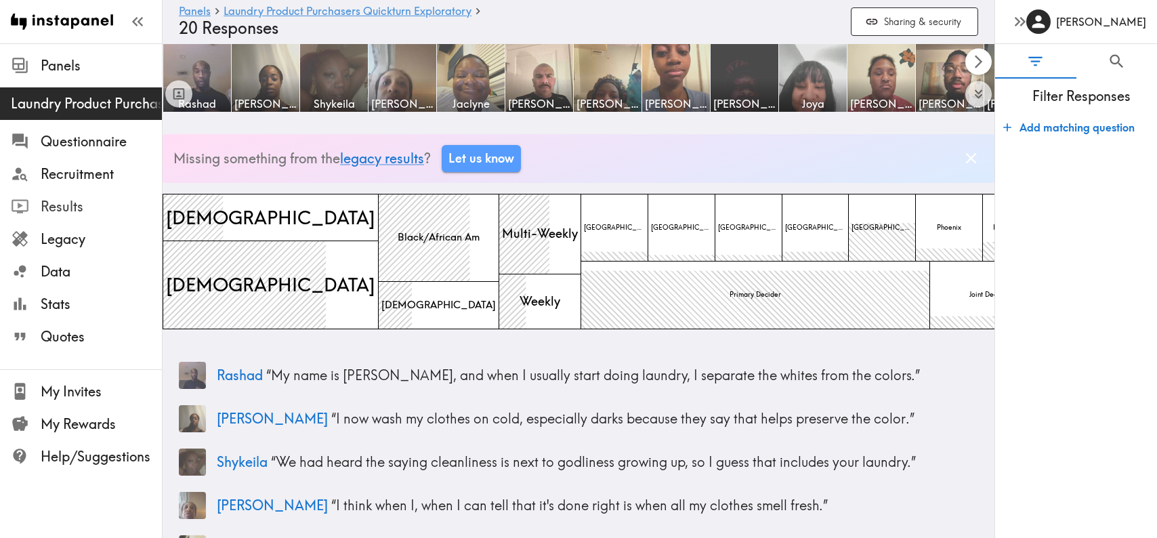  What do you see at coordinates (990, 295) in the screenshot?
I see `span: Joint Decider` at bounding box center [990, 295].